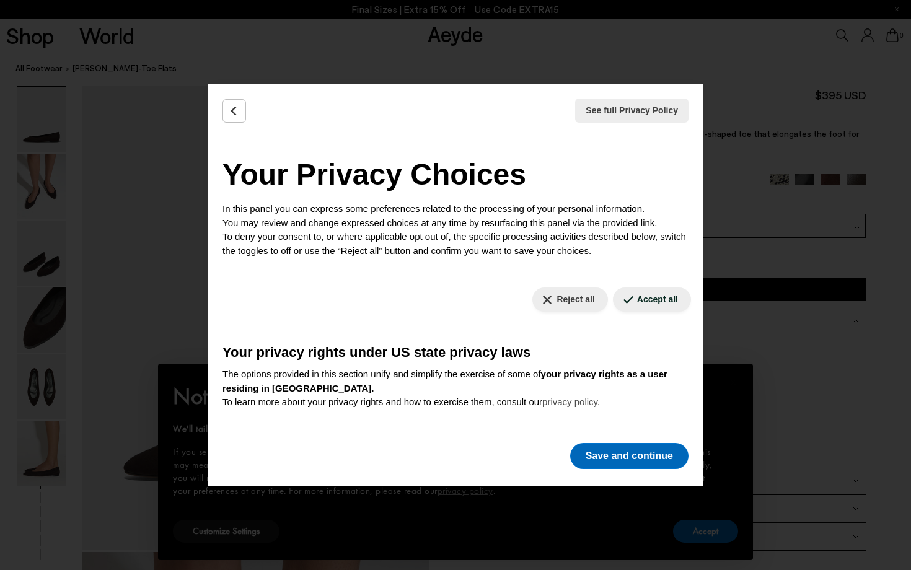 This screenshot has height=570, width=911. Describe the element at coordinates (456, 389) in the screenshot. I see `p: The options provided in this section unify and simplify the exercise of some of To learn more abo...` at that location.